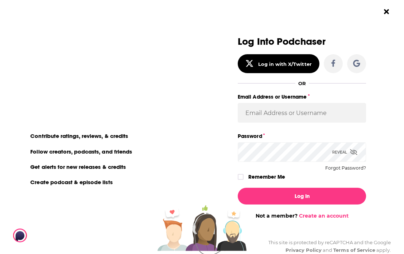 Image resolution: width=404 pixels, height=254 pixels. I want to click on div: Not a member?, so click(302, 216).